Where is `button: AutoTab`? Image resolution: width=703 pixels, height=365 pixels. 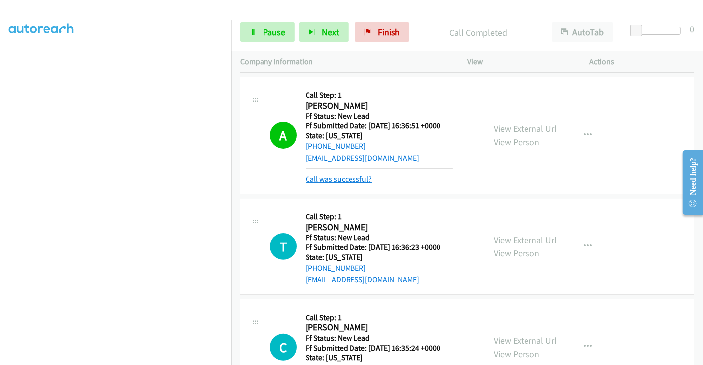 button: AutoTab is located at coordinates (582, 32).